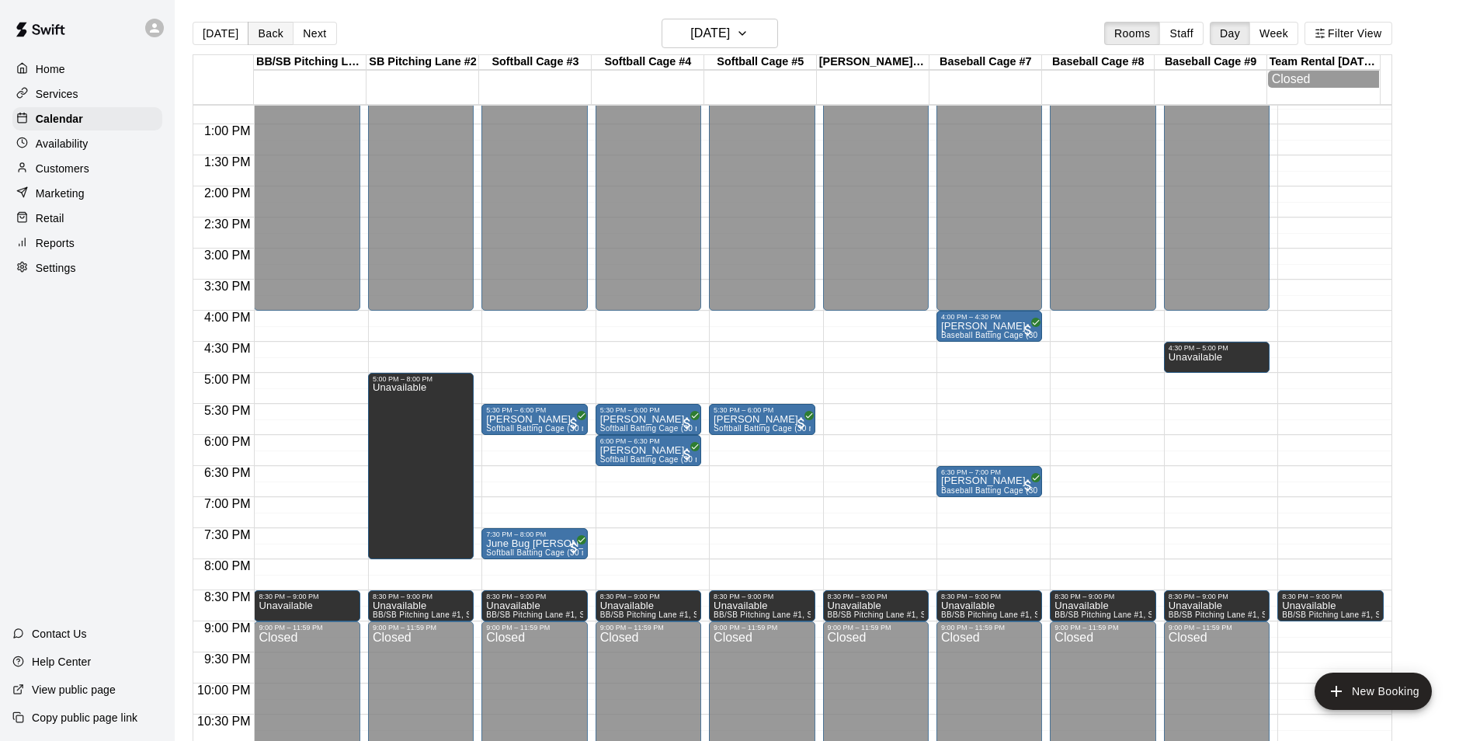 The width and height of the screenshot is (1473, 741). Describe the element at coordinates (227, 503) in the screenshot. I see `span: 7:00 PM` at that location.